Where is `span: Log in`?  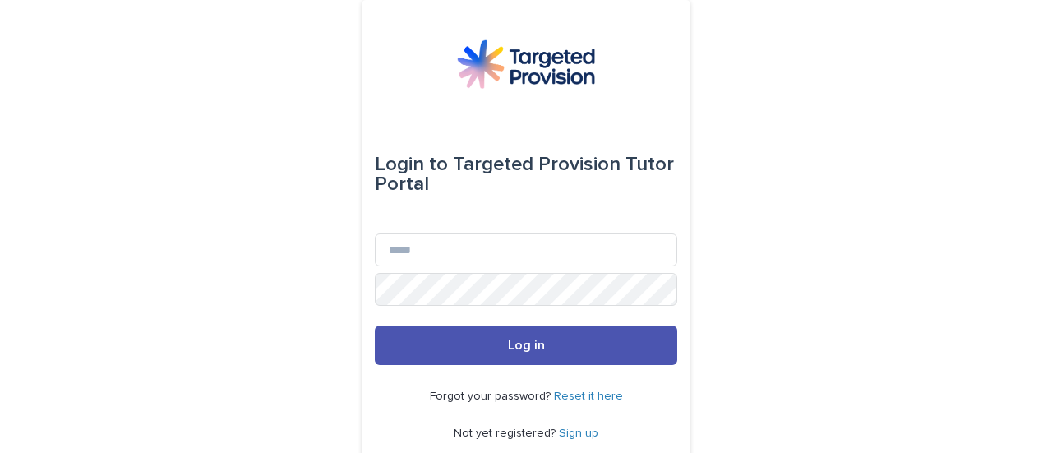 span: Log in is located at coordinates (526, 345).